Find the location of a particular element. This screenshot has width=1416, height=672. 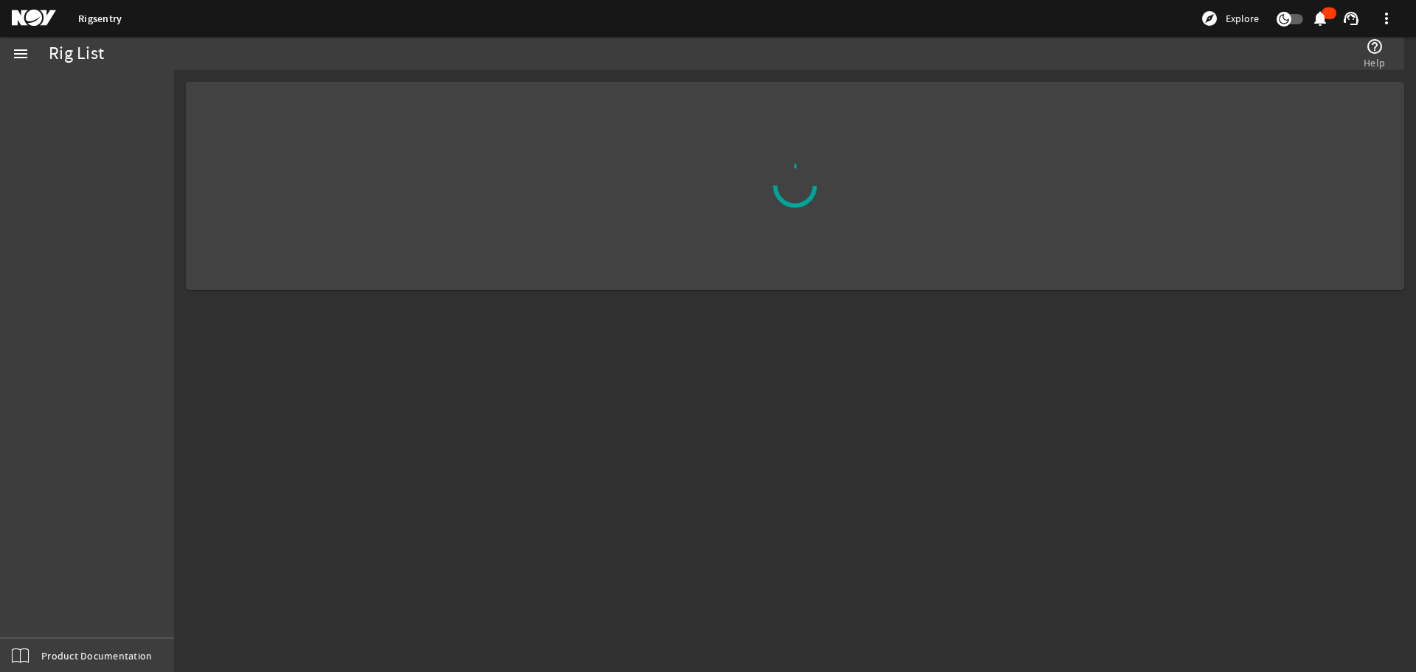

button: more_vert is located at coordinates (1387, 18).